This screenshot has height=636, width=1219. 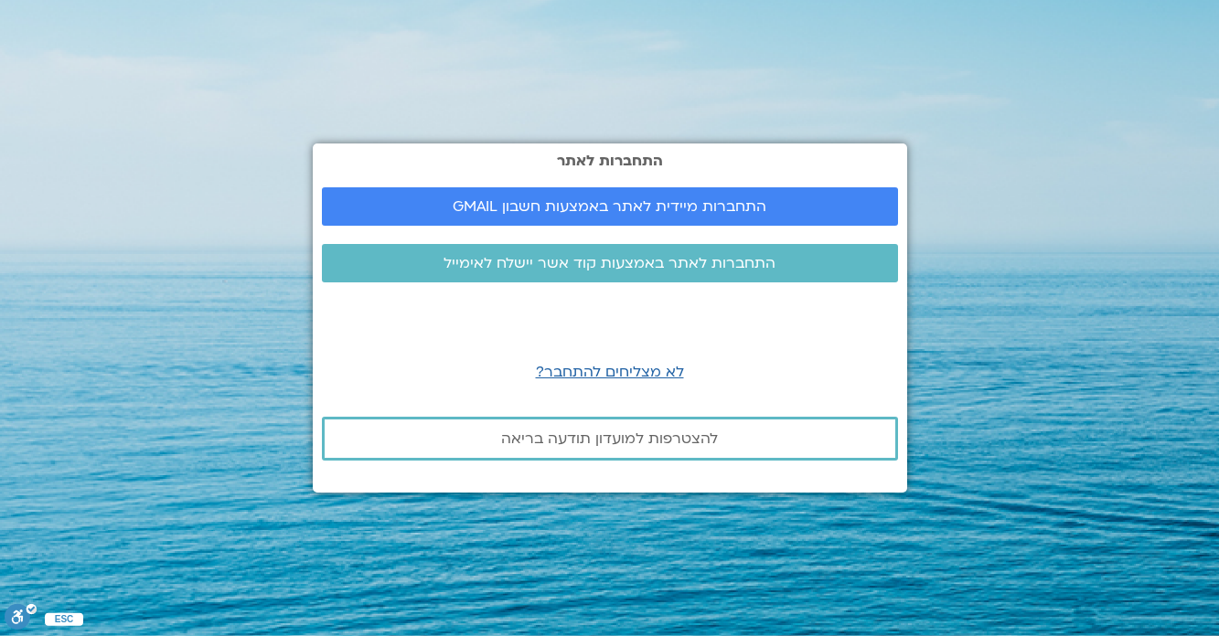 What do you see at coordinates (609, 439) in the screenshot?
I see `span: להצטרפות למועדון תודעה בריאה` at bounding box center [609, 439].